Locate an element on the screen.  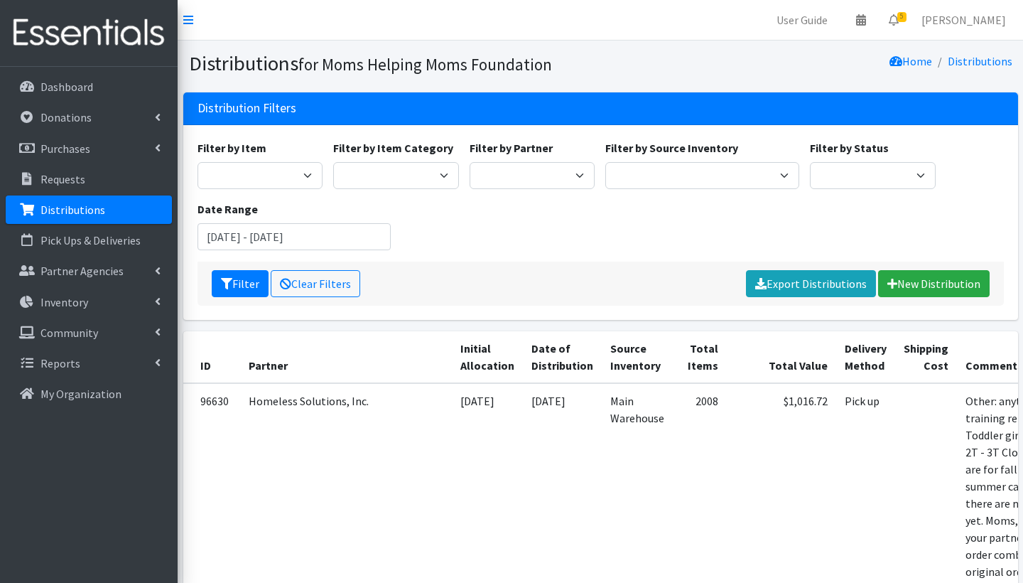
label: Filter by Status is located at coordinates (849, 148).